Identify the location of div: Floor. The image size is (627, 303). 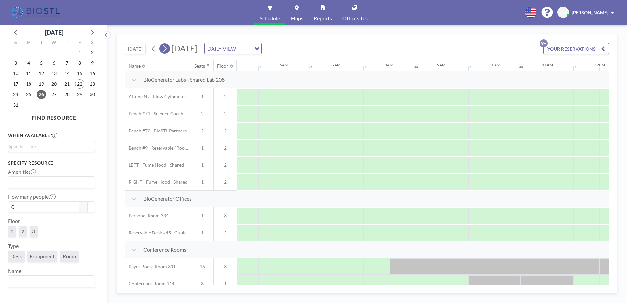
(223, 66).